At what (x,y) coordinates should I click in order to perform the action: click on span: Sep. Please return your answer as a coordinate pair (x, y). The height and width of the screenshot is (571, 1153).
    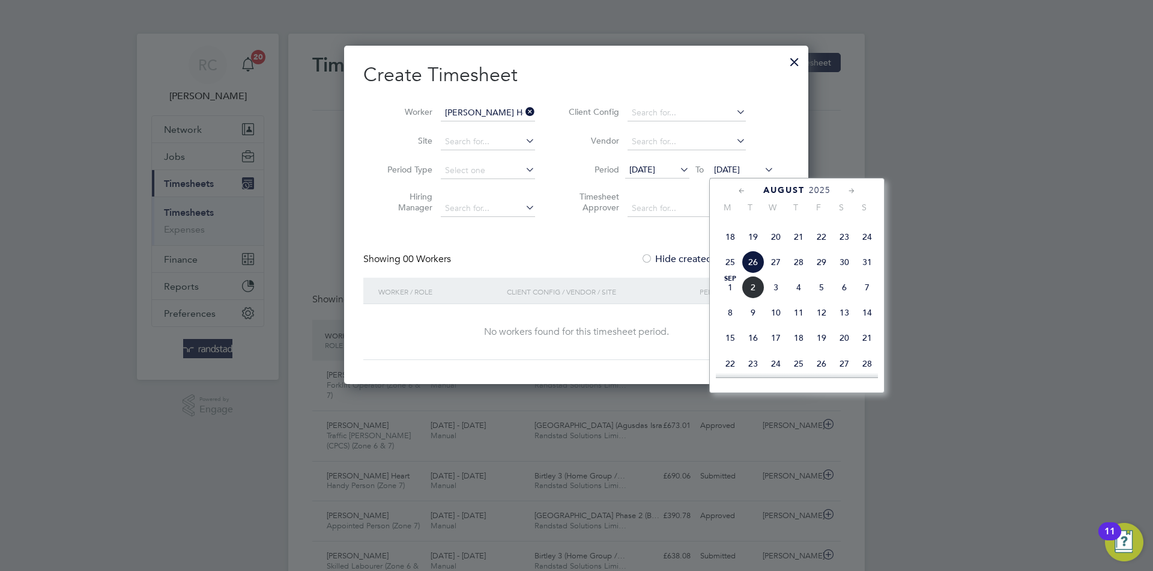
    Looking at the image, I should click on (731, 279).